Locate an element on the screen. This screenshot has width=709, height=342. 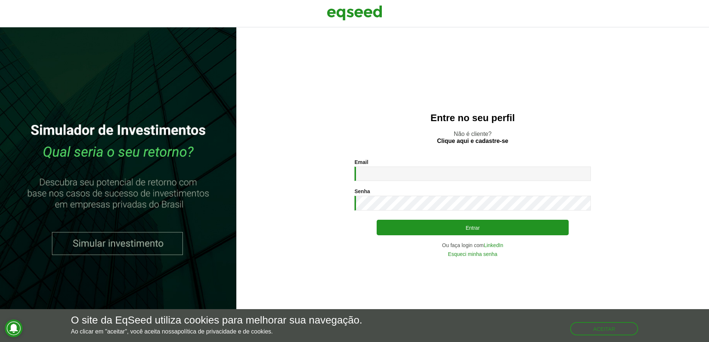
button: Aceitar is located at coordinates (604, 329).